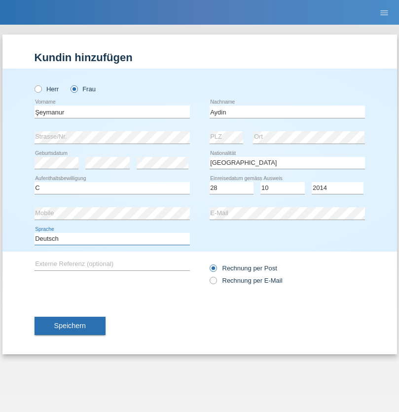 The image size is (399, 412). I want to click on span: Speichern, so click(70, 325).